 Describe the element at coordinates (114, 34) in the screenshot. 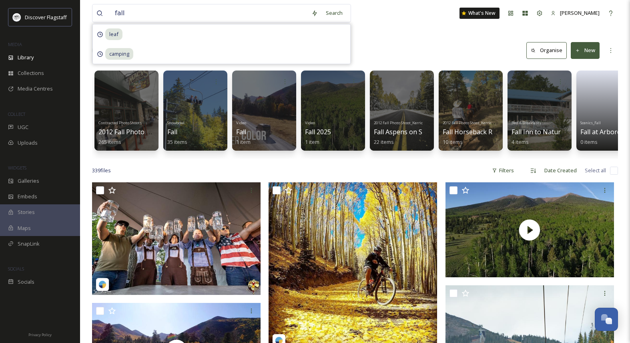

I see `span: leaf` at that location.